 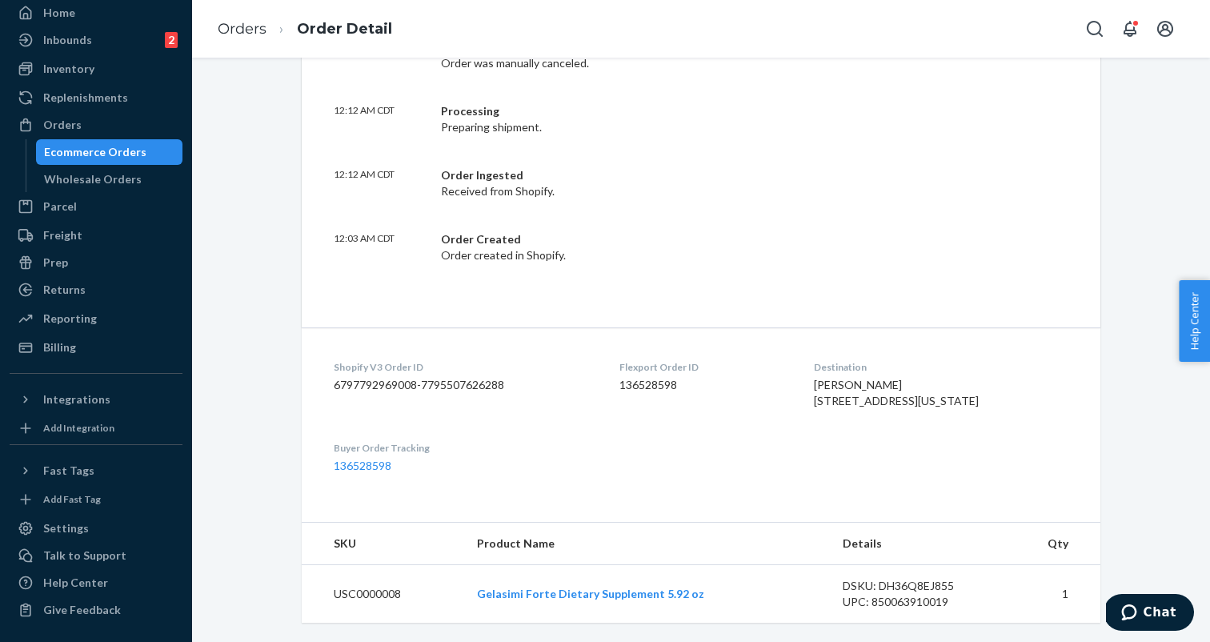 What do you see at coordinates (1130, 29) in the screenshot?
I see `button: Open notifications` at bounding box center [1130, 29].